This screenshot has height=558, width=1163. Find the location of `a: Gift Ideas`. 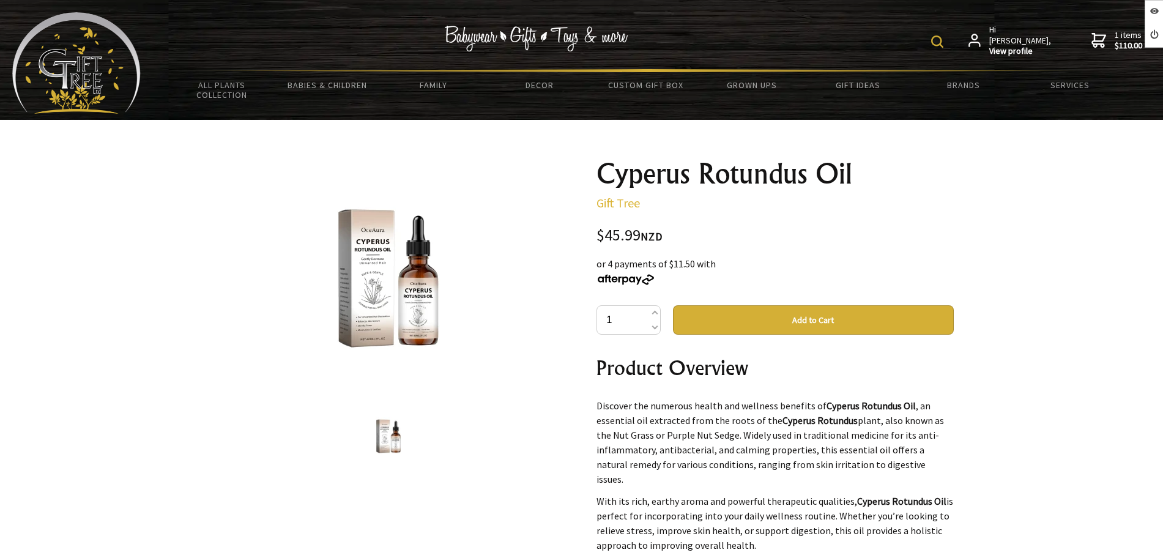

a: Gift Ideas is located at coordinates (857, 85).